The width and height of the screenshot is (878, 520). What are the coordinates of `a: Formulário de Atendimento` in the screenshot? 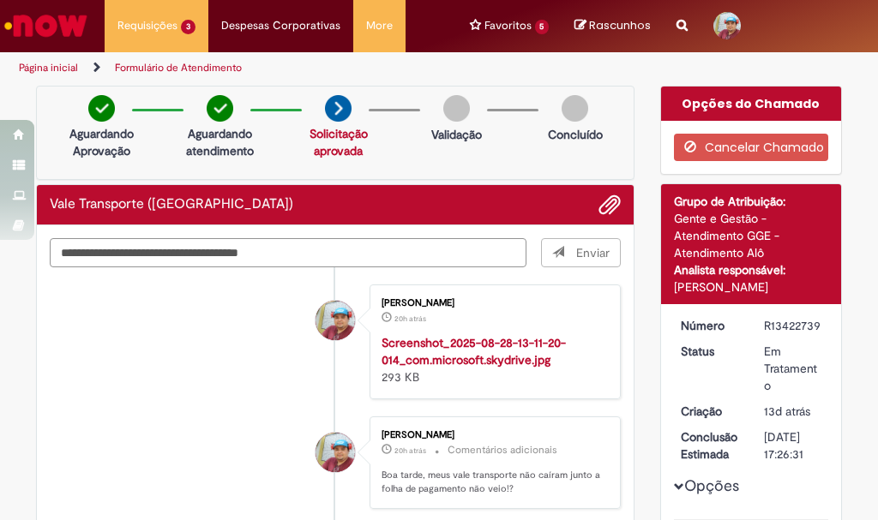 It's located at (178, 68).